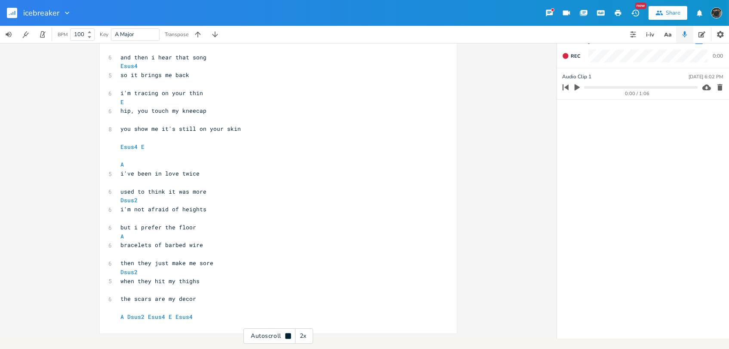 Image resolution: width=729 pixels, height=349 pixels. What do you see at coordinates (673, 13) in the screenshot?
I see `div: Share` at bounding box center [673, 13].